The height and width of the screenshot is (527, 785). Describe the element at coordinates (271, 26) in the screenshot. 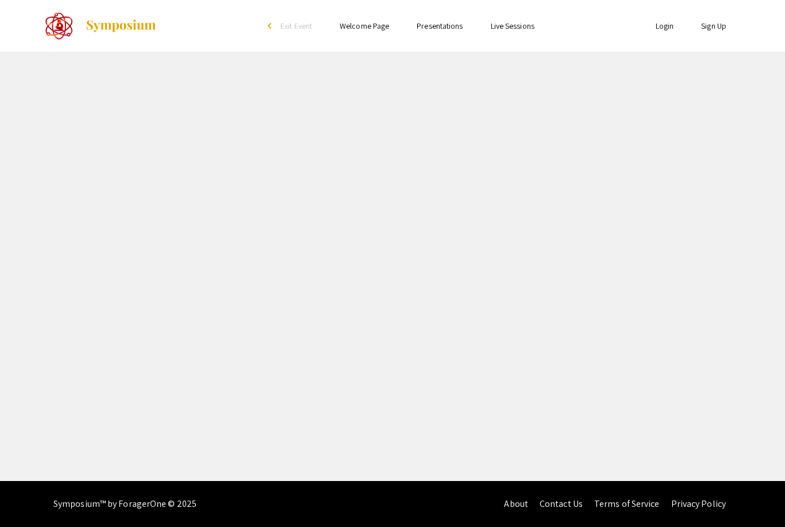

I see `div: arrow_back_ios` at that location.